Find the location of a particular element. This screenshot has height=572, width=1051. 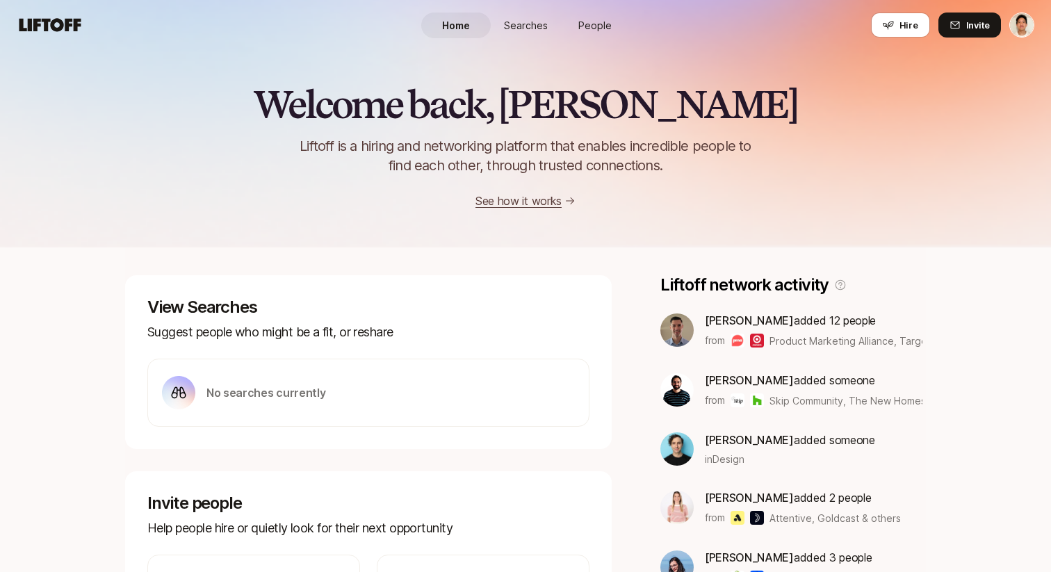

a: Searches is located at coordinates (526, 25).